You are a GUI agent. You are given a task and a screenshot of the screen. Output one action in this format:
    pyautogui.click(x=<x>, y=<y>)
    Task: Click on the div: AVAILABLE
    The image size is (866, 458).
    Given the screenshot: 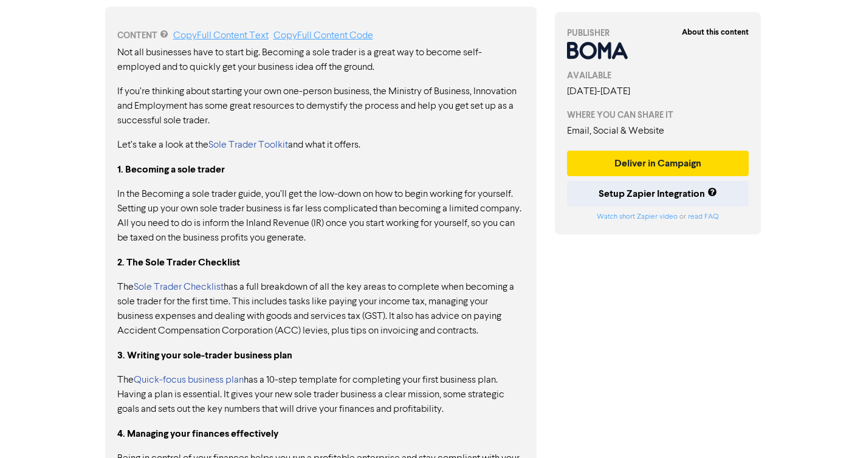 What is the action you would take?
    pyautogui.click(x=658, y=75)
    